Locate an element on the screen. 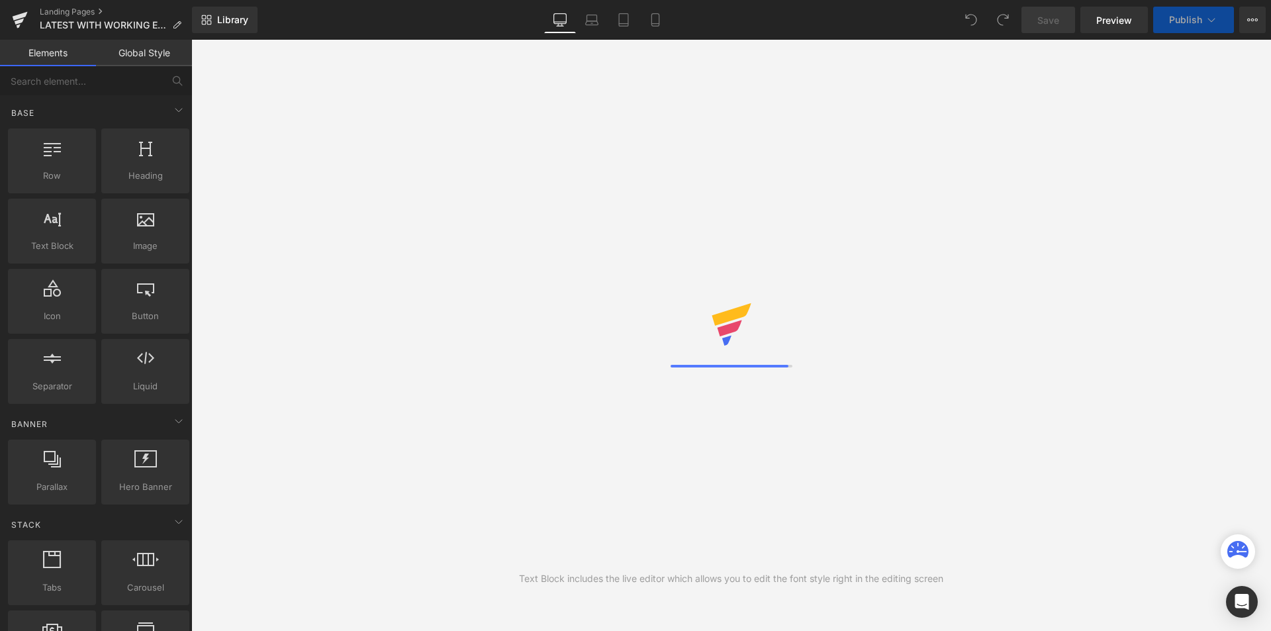 Image resolution: width=1271 pixels, height=631 pixels. span: Stack is located at coordinates (26, 524).